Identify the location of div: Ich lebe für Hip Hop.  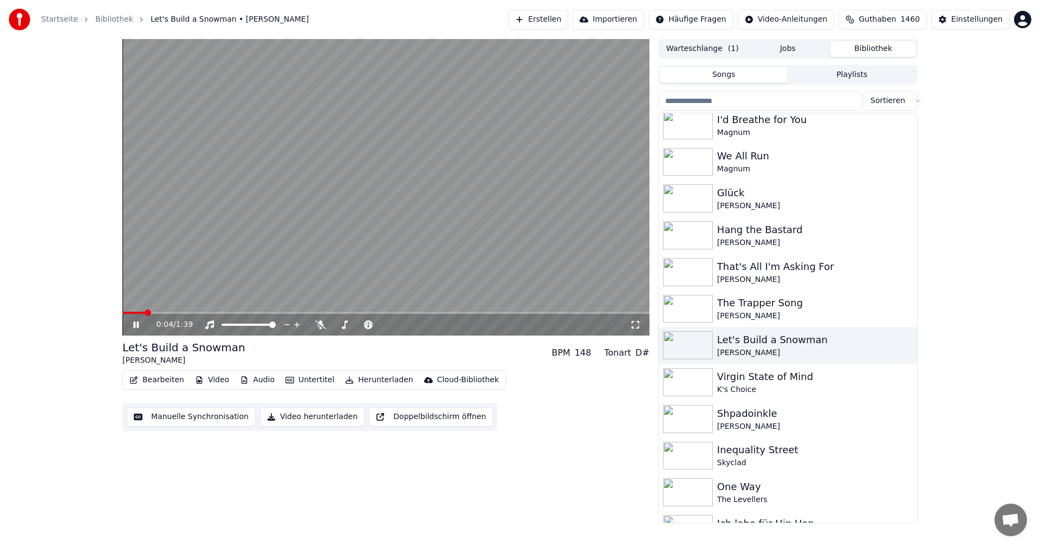
(815, 523).